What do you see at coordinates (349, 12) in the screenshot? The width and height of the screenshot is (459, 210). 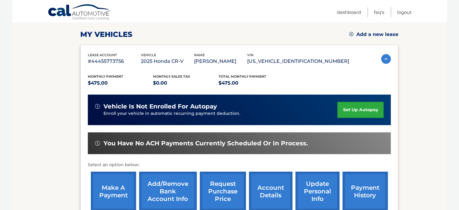 I see `a: Dashboard` at bounding box center [349, 12].